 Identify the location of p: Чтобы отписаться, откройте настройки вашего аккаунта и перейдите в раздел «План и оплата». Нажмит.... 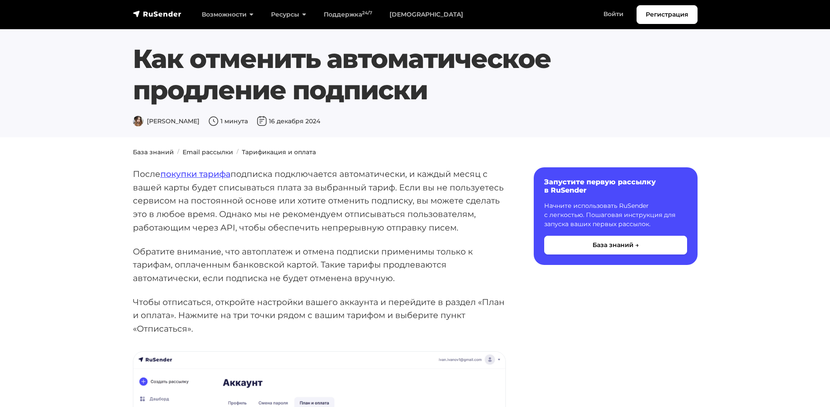
(319, 316).